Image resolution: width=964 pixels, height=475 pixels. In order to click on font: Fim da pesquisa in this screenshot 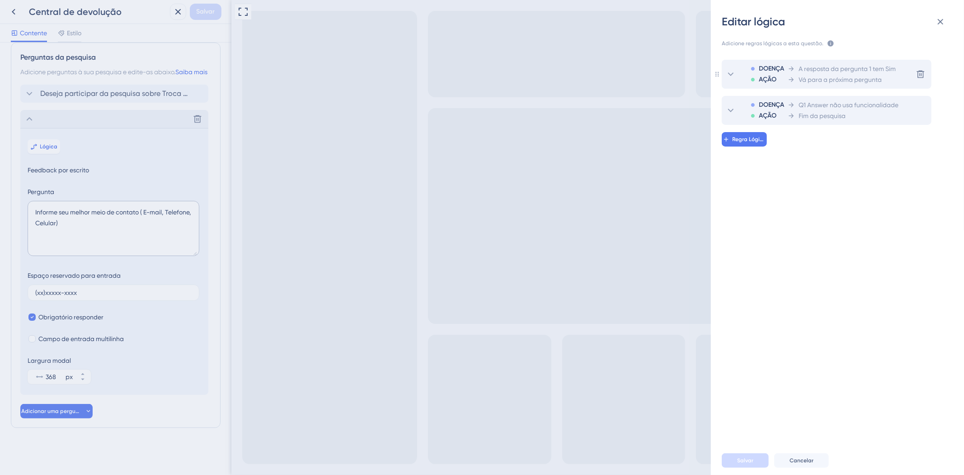, I will do `click(823, 116)`.